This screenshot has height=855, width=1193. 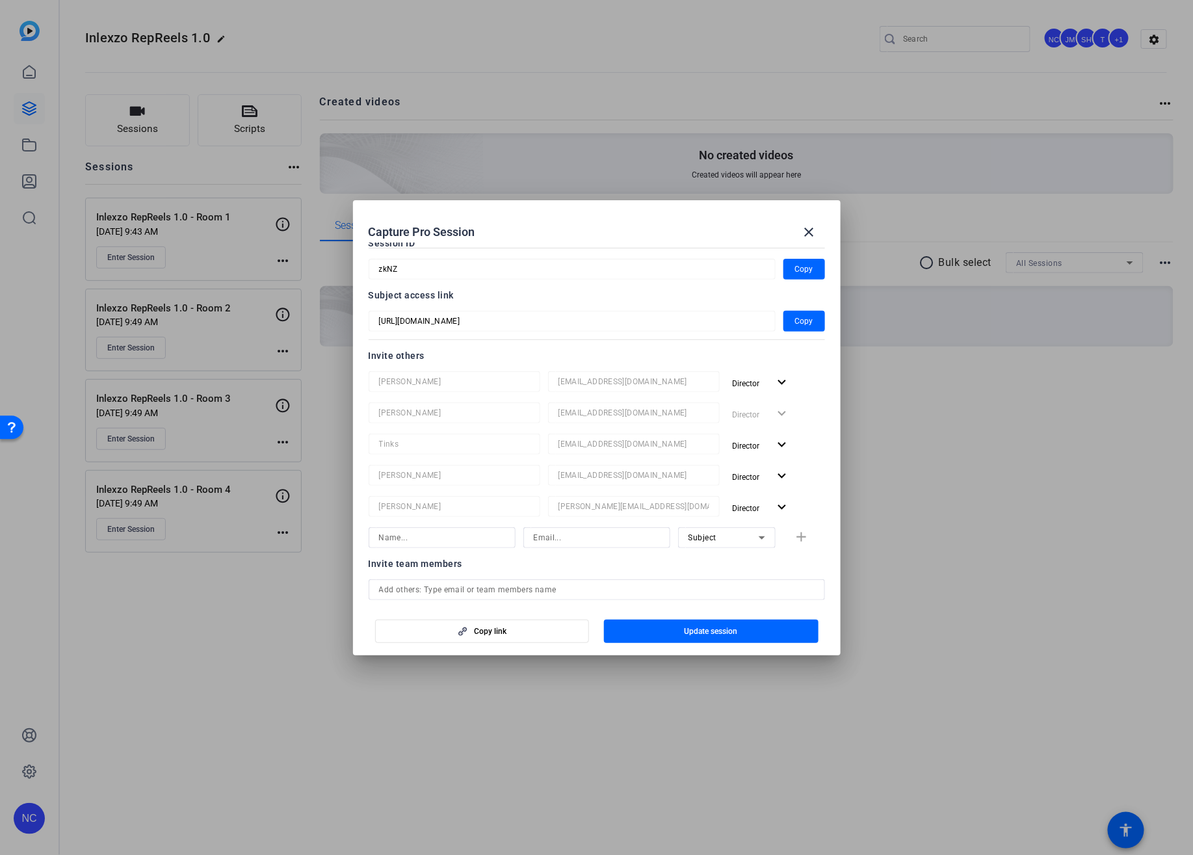 What do you see at coordinates (810, 232) in the screenshot?
I see `mat-icon: close` at bounding box center [810, 232].